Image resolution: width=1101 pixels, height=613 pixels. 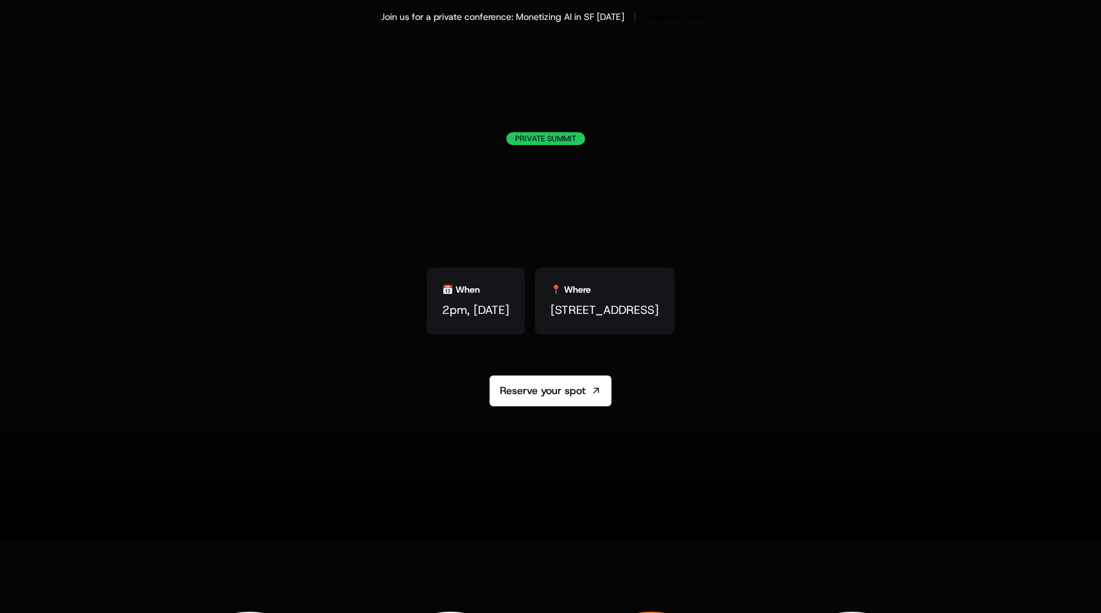 I want to click on div: 📅 When, so click(x=461, y=289).